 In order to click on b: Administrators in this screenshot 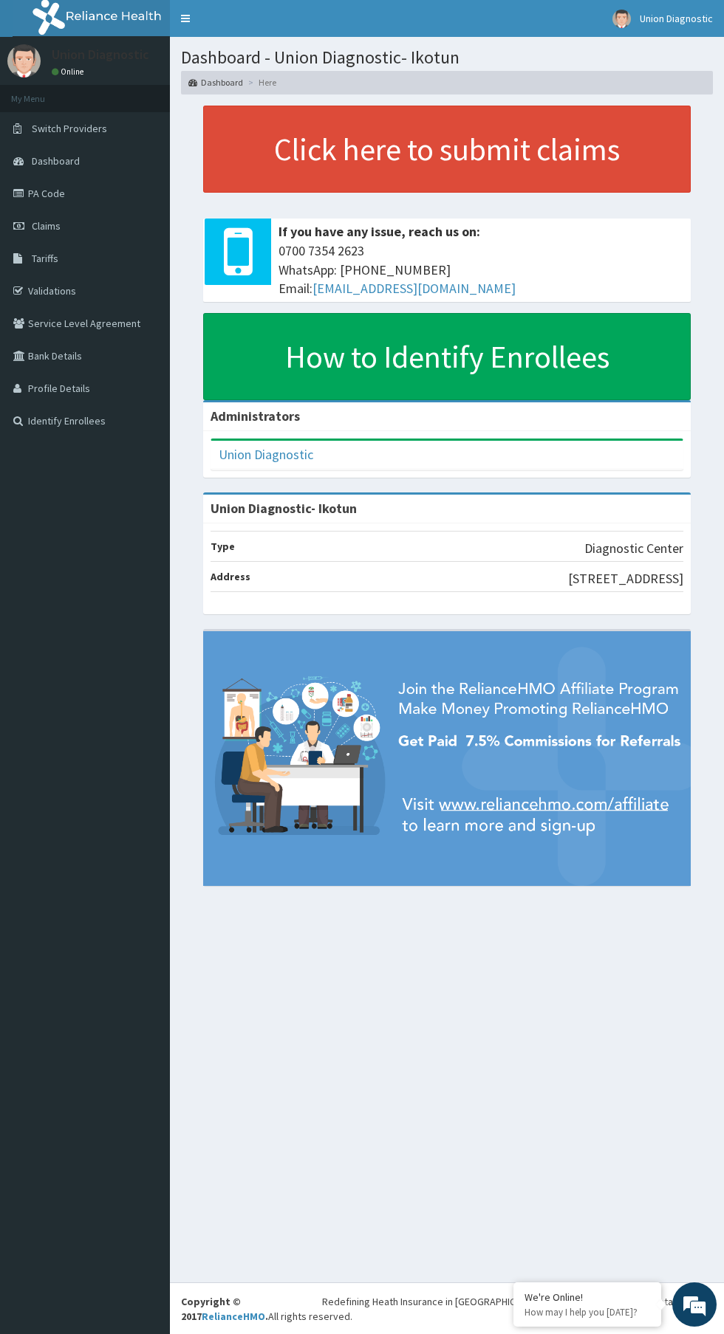, I will do `click(255, 416)`.